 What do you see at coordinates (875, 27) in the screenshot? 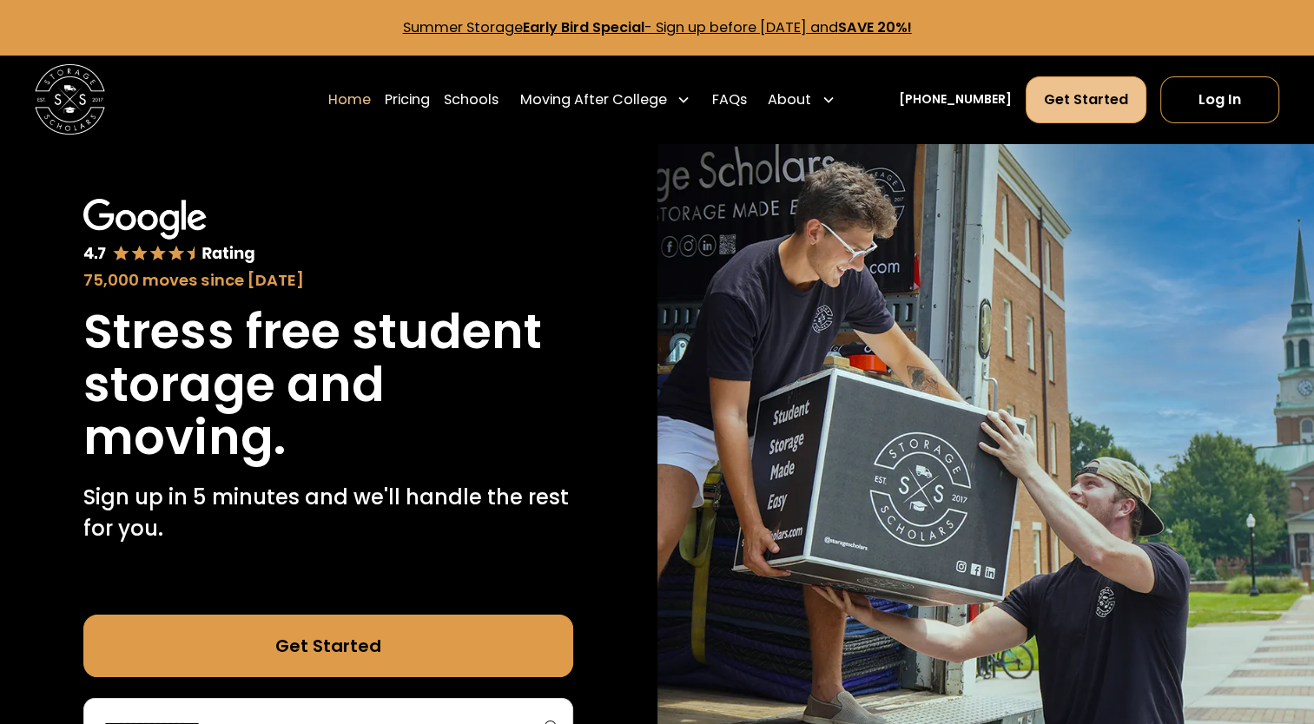
I see `strong: SAVE 20%!` at bounding box center [875, 27].